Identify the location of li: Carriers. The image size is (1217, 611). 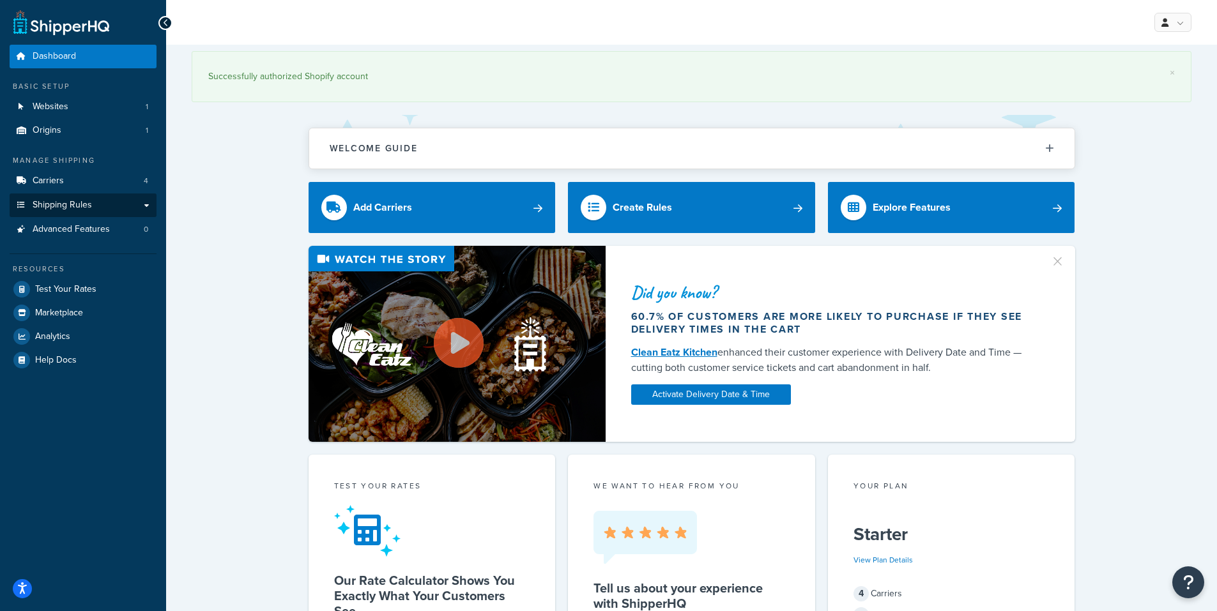
(83, 181).